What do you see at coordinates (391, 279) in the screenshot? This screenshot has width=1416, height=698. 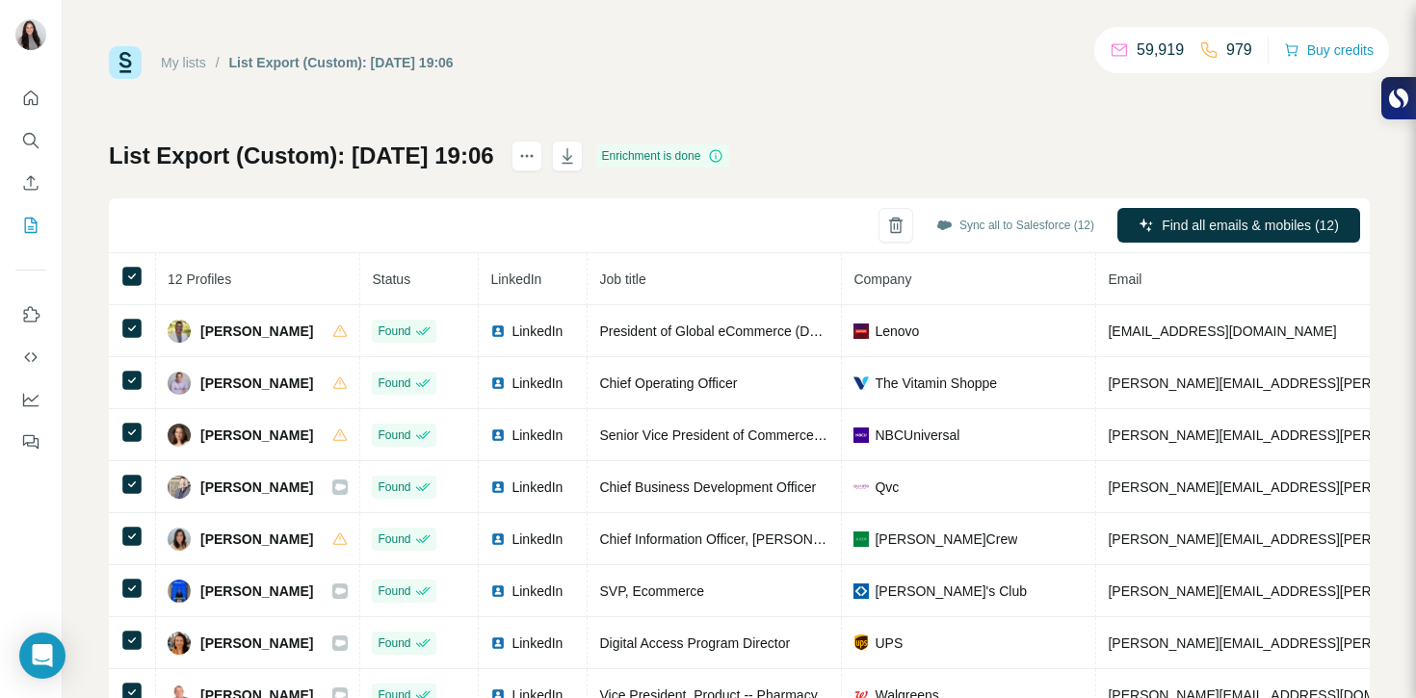 I see `span: Status` at bounding box center [391, 279].